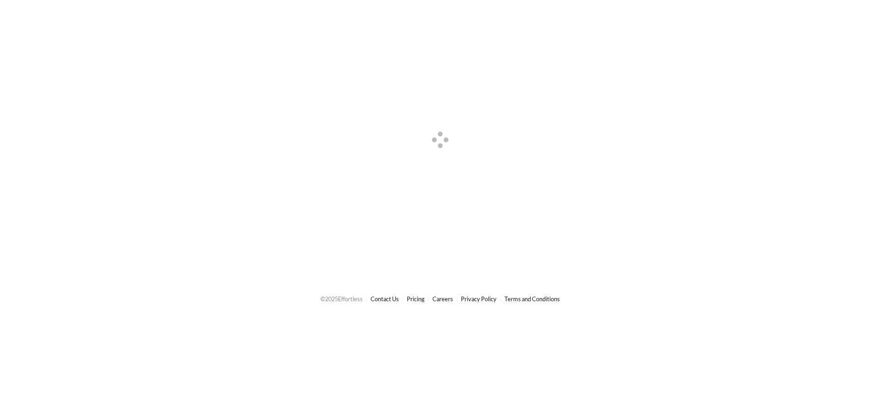 Image resolution: width=880 pixels, height=403 pixels. I want to click on a: Terms and Conditions, so click(532, 299).